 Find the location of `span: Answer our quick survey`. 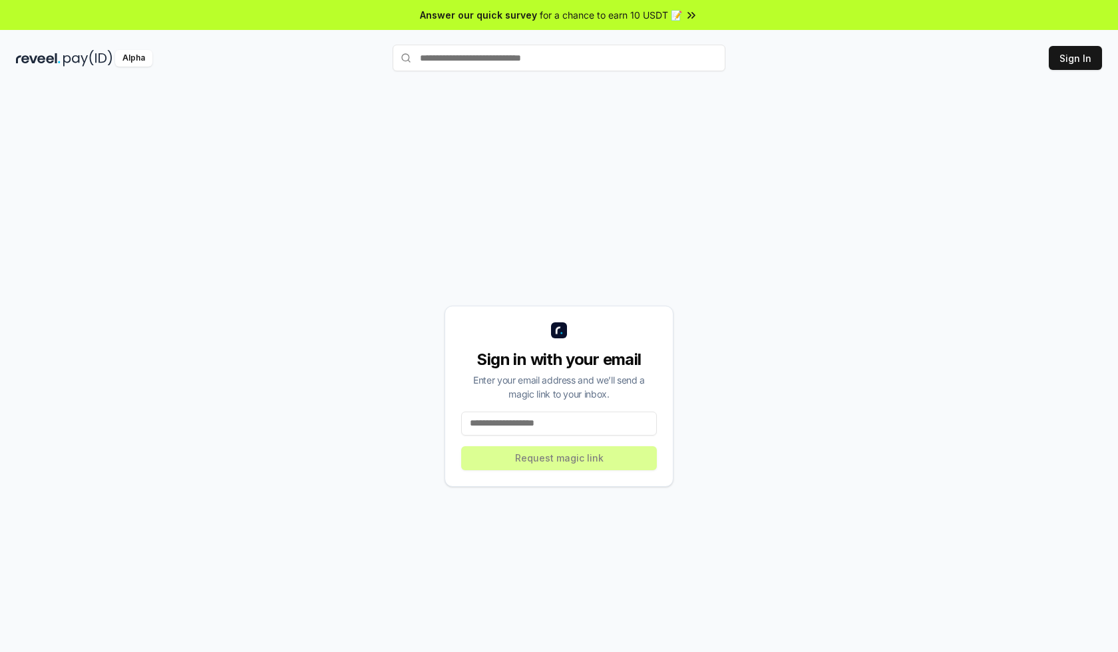

span: Answer our quick survey is located at coordinates (479, 15).